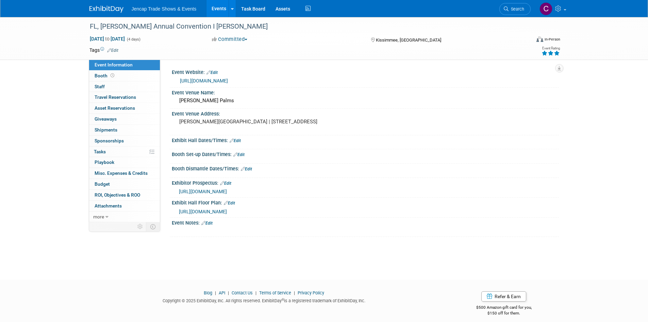  What do you see at coordinates (117, 195) in the screenshot?
I see `span: ROI, Objectives & ROO` at bounding box center [117, 195].